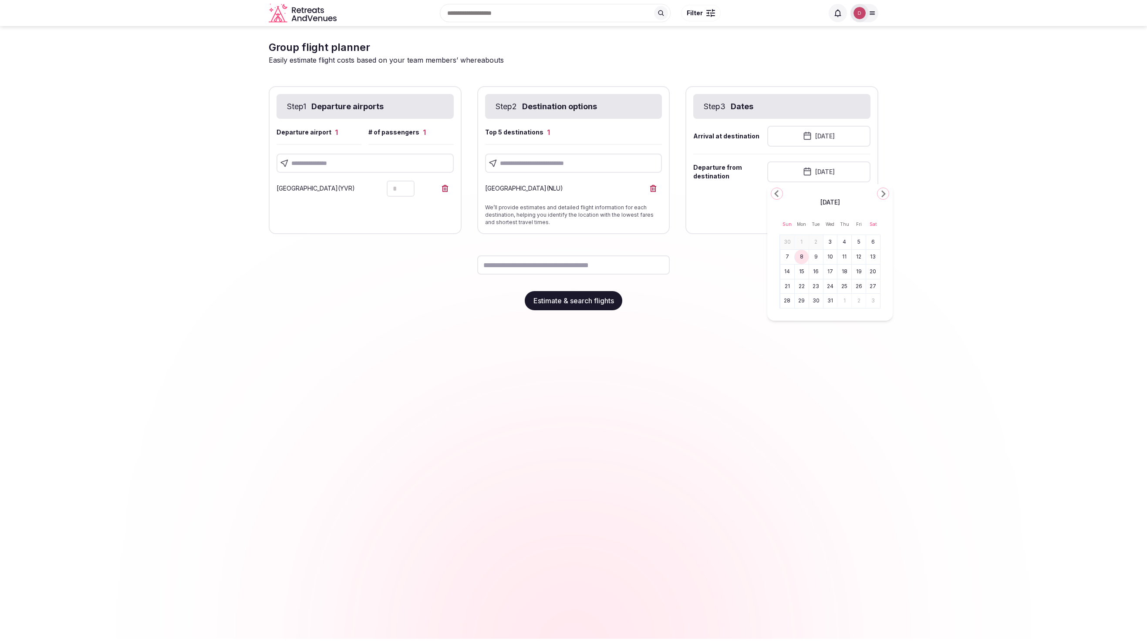 The image size is (1147, 644). I want to click on button: Wednesday, December 10th, 2025, so click(830, 257).